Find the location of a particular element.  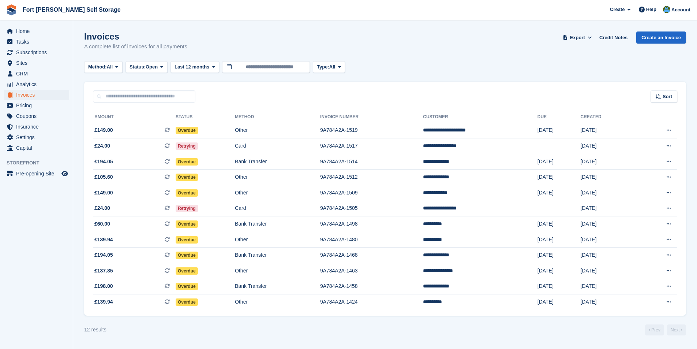

div: 12 results is located at coordinates (95, 329).